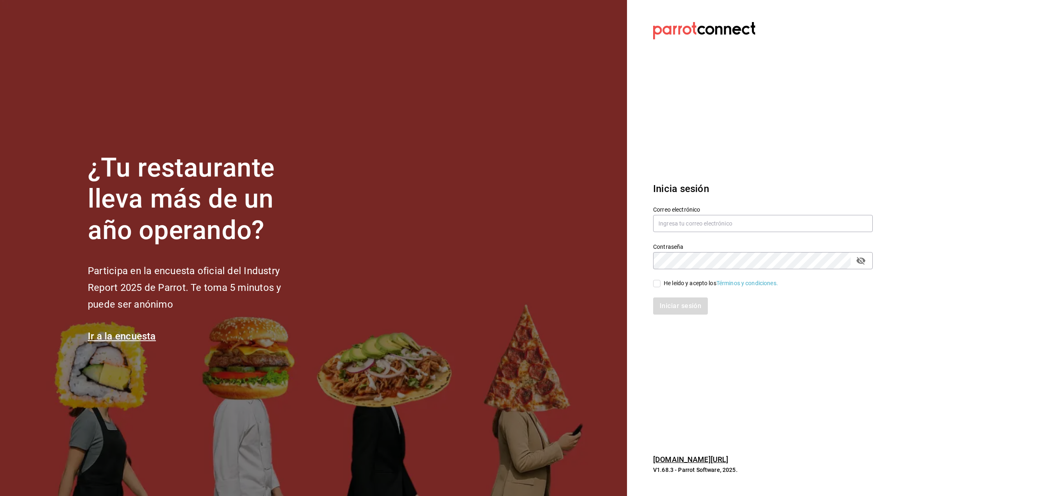  I want to click on label: Correo electrónico, so click(763, 209).